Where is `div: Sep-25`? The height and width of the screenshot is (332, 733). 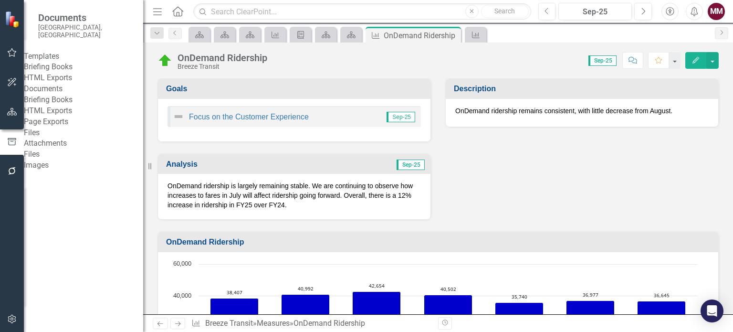
div: Sep-25 is located at coordinates (595, 12).